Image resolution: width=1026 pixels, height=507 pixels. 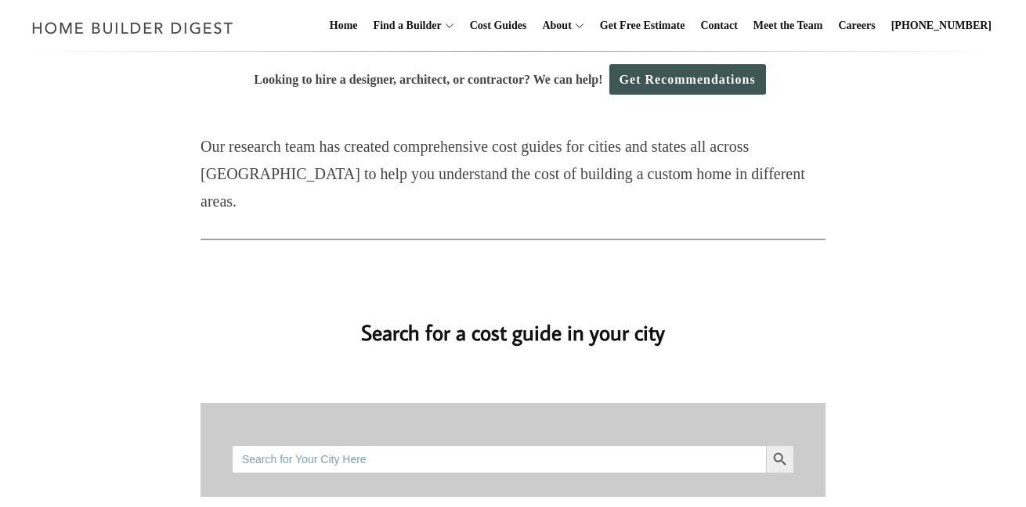 What do you see at coordinates (788, 26) in the screenshot?
I see `a: Meet the Team` at bounding box center [788, 26].